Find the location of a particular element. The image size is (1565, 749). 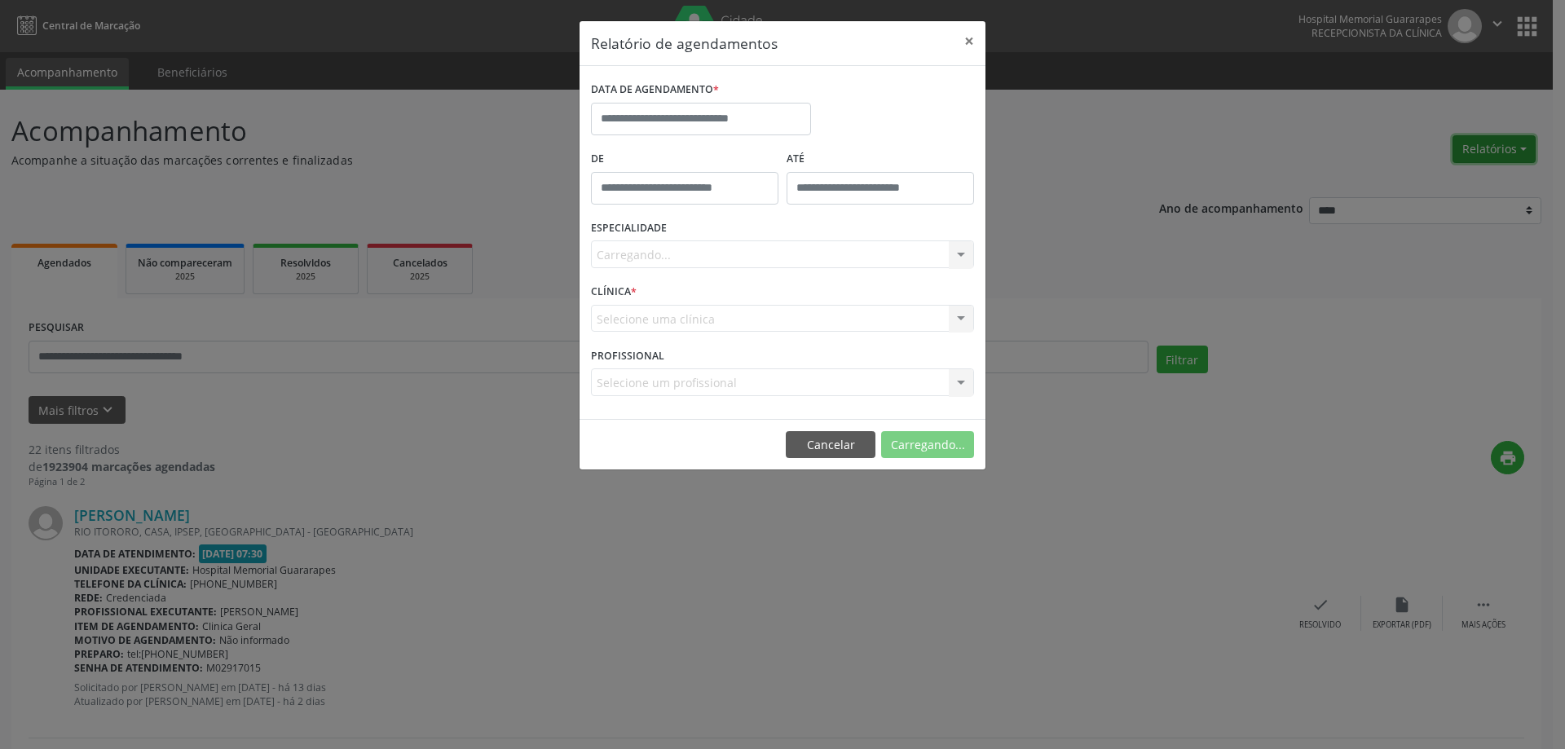

label: DATA DE AGENDAMENTO is located at coordinates (655, 90).